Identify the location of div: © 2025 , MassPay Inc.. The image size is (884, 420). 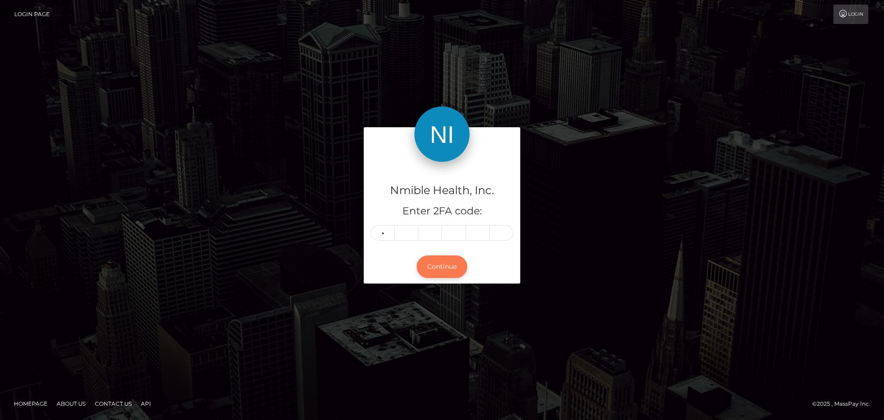
(845, 404).